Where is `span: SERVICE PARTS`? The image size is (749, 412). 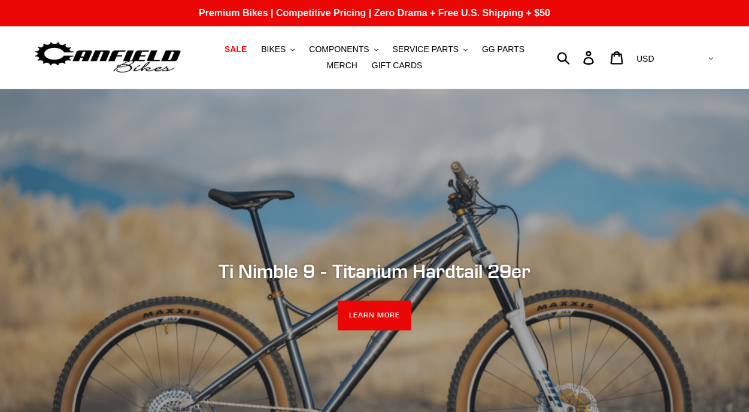 span: SERVICE PARTS is located at coordinates (426, 49).